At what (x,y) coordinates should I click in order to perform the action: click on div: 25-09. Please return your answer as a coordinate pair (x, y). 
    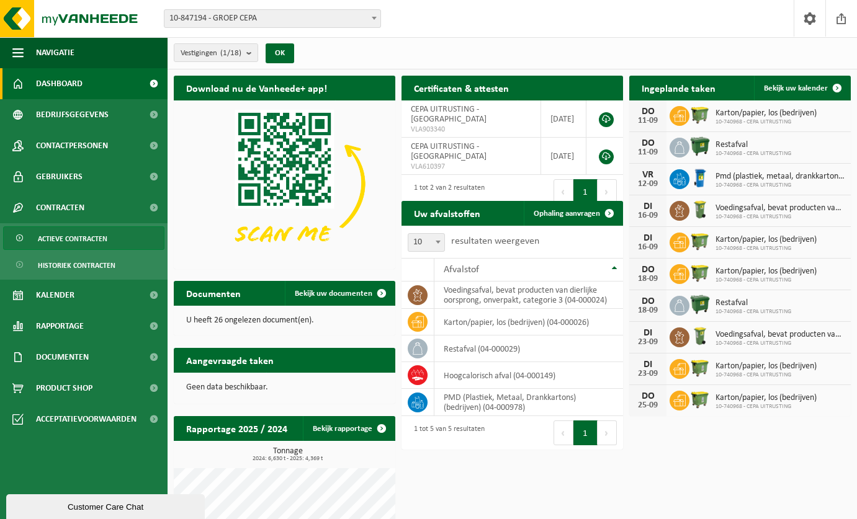
    Looking at the image, I should click on (648, 406).